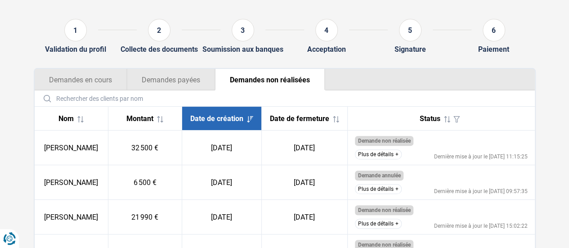  I want to click on span: Demande annulée, so click(379, 175).